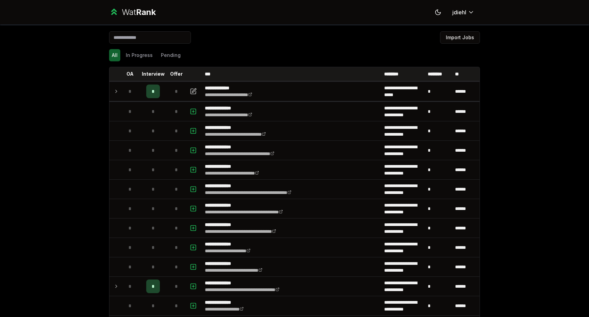 Image resolution: width=589 pixels, height=317 pixels. Describe the element at coordinates (130, 74) in the screenshot. I see `p: OA` at that location.